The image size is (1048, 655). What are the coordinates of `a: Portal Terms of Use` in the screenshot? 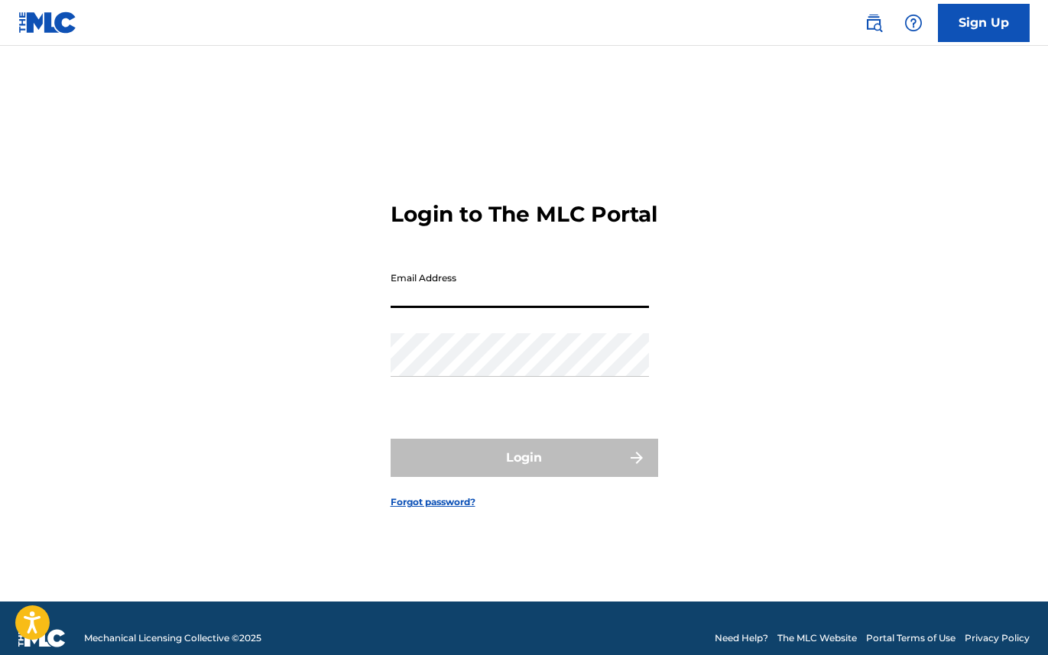 It's located at (911, 639).